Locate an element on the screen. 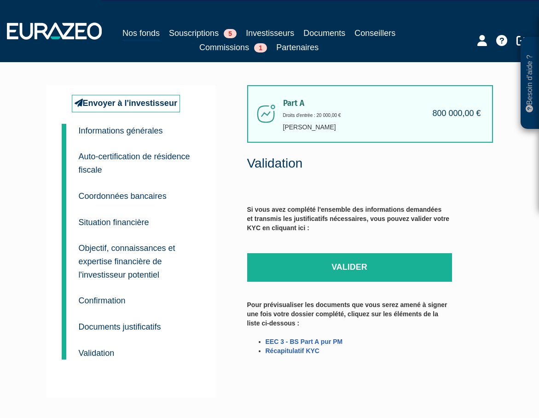 The width and height of the screenshot is (539, 418). label: Pour prévisualiser les documents que vous serez amené à signer une fois votre dossier complété, c... is located at coordinates (349, 321).